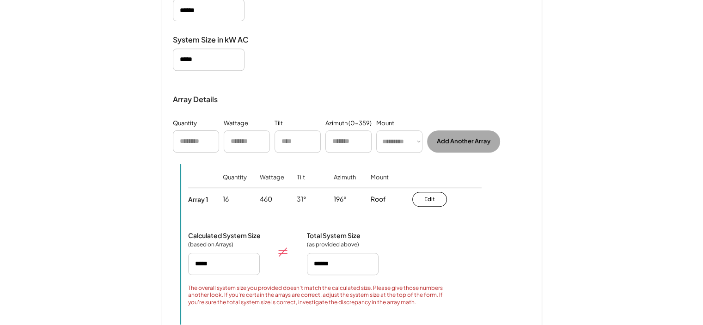 This screenshot has width=703, height=325. Describe the element at coordinates (211, 244) in the screenshot. I see `div: (based on Arrays)` at that location.